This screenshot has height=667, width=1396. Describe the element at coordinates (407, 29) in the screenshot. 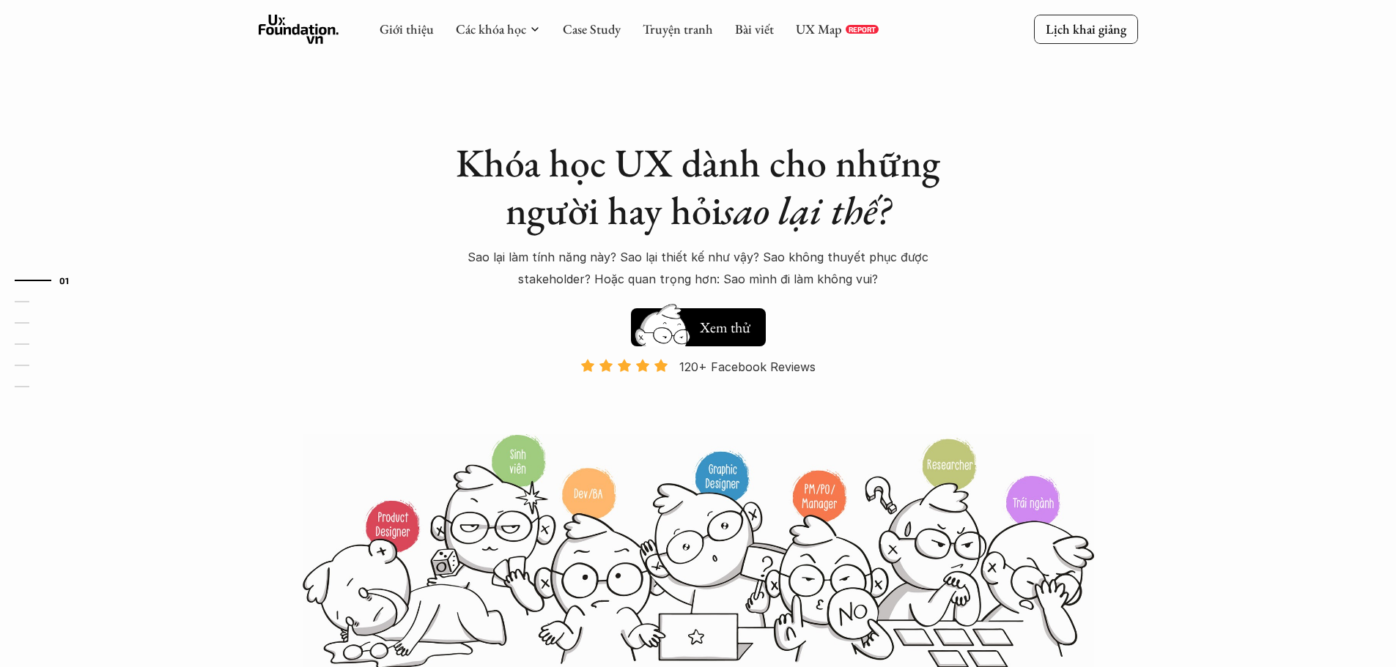

I see `a: Giới thiệu` at that location.